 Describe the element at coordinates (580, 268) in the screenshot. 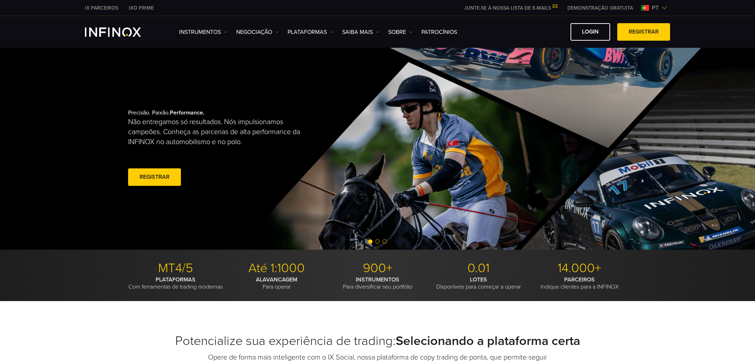

I see `p: 14.000+` at that location.